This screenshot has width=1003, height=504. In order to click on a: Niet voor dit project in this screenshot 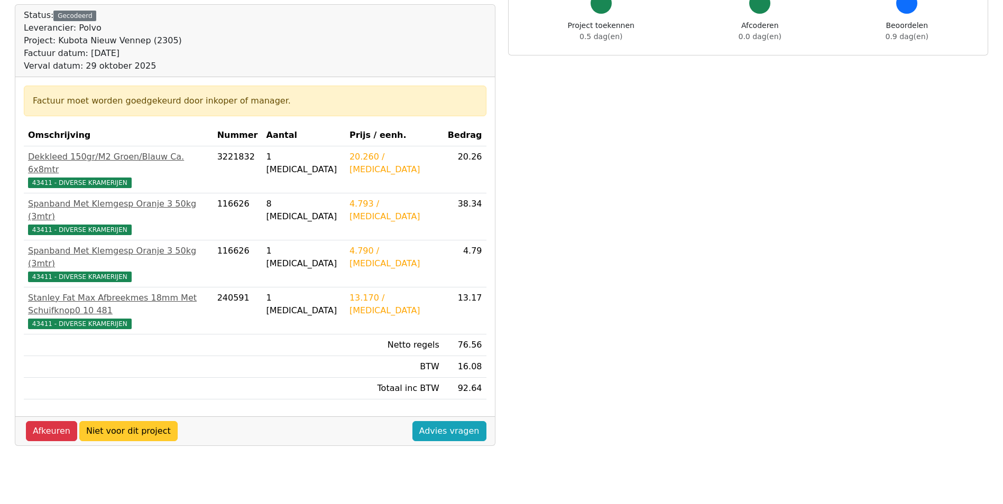, I will do `click(129, 432)`.